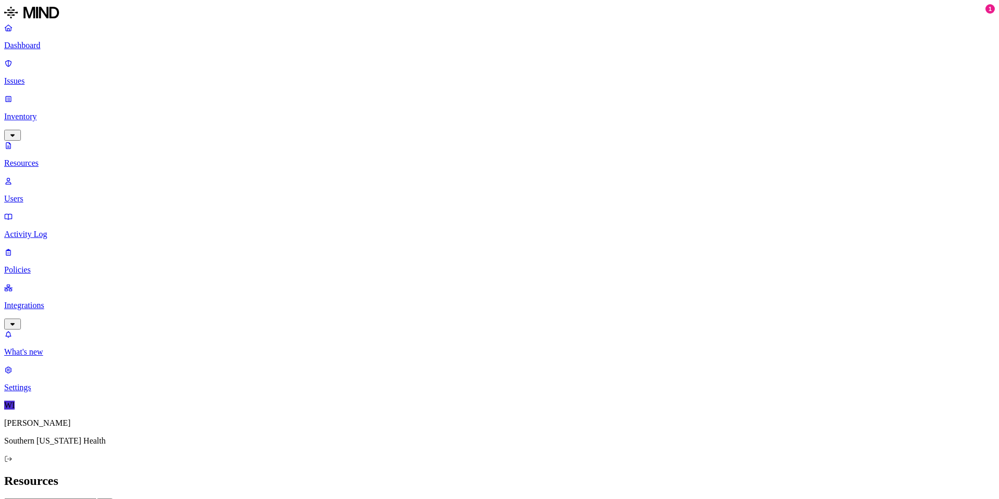 This screenshot has width=999, height=499. What do you see at coordinates (500, 72) in the screenshot?
I see `a: Issues` at bounding box center [500, 72].